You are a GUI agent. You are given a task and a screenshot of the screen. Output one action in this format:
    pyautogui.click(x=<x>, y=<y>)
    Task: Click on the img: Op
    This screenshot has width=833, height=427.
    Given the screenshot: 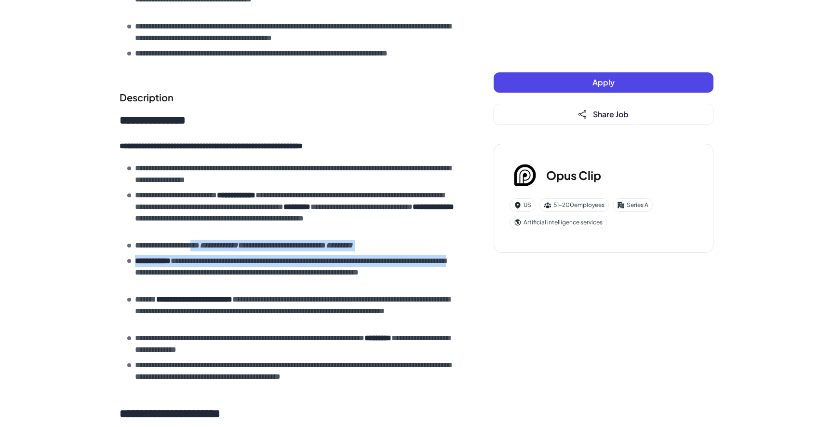 What is the action you would take?
    pyautogui.click(x=525, y=175)
    